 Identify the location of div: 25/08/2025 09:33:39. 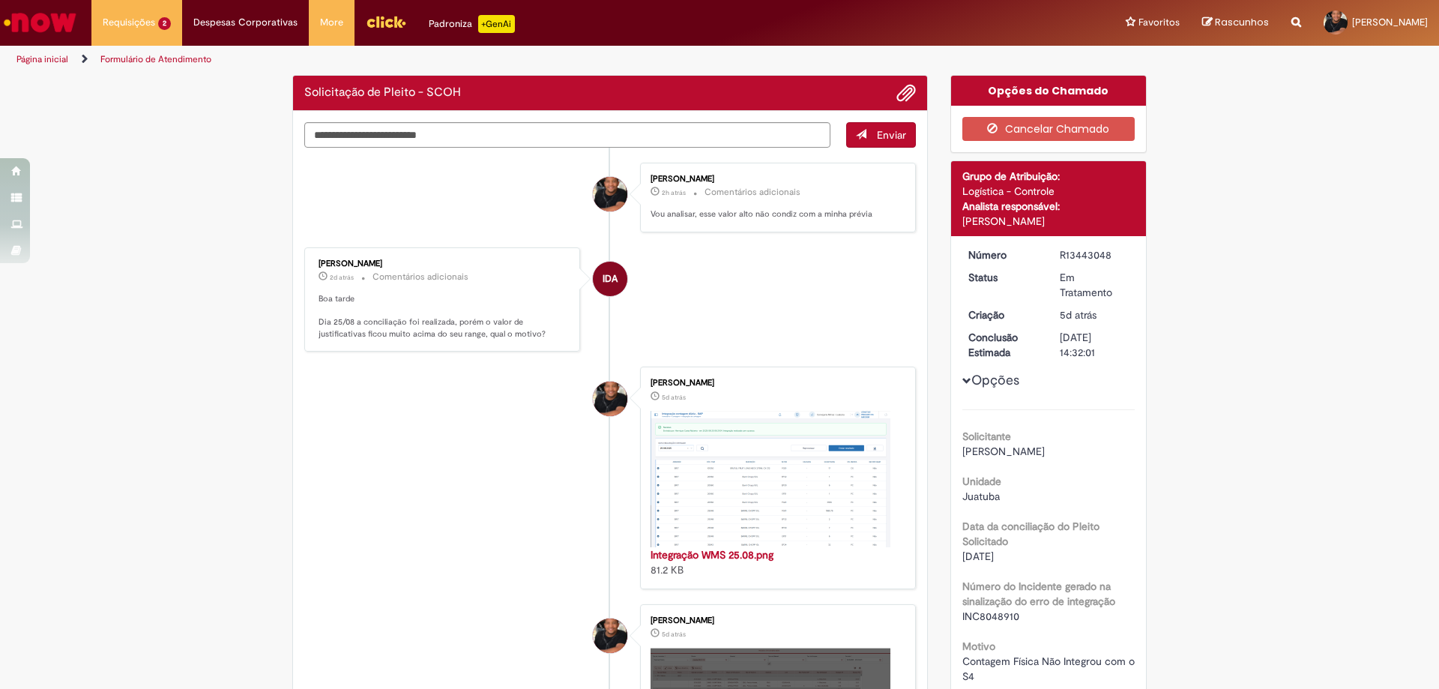
(1094, 315).